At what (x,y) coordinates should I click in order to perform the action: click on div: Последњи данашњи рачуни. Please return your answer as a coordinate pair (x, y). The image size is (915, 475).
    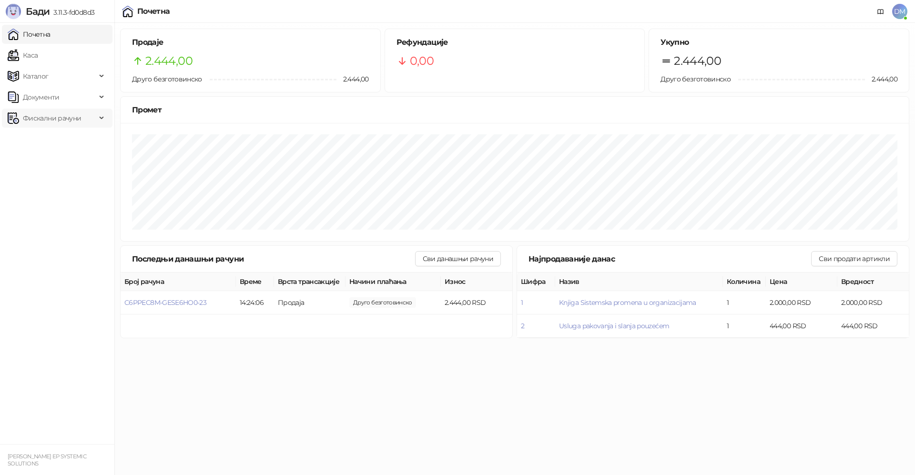
    Looking at the image, I should click on (273, 259).